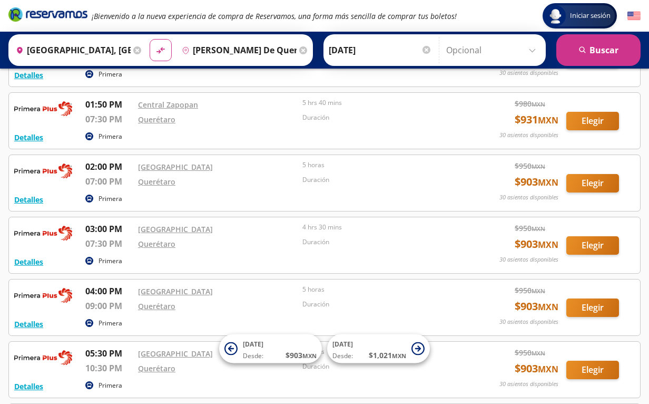 The height and width of the screenshot is (404, 649). What do you see at coordinates (530, 103) in the screenshot?
I see `span: $ 980` at bounding box center [530, 103].